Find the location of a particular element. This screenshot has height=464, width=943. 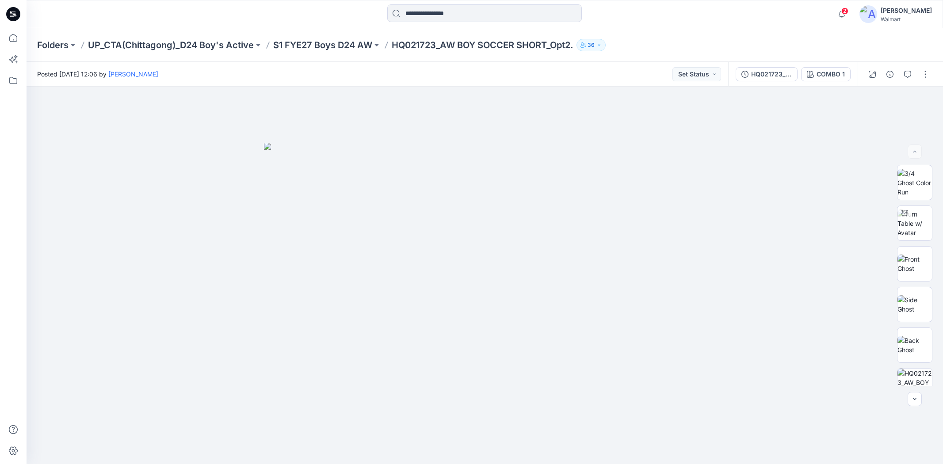

a: UP_CTA(Chittagong)_D24 Boy's Active is located at coordinates (171, 45).